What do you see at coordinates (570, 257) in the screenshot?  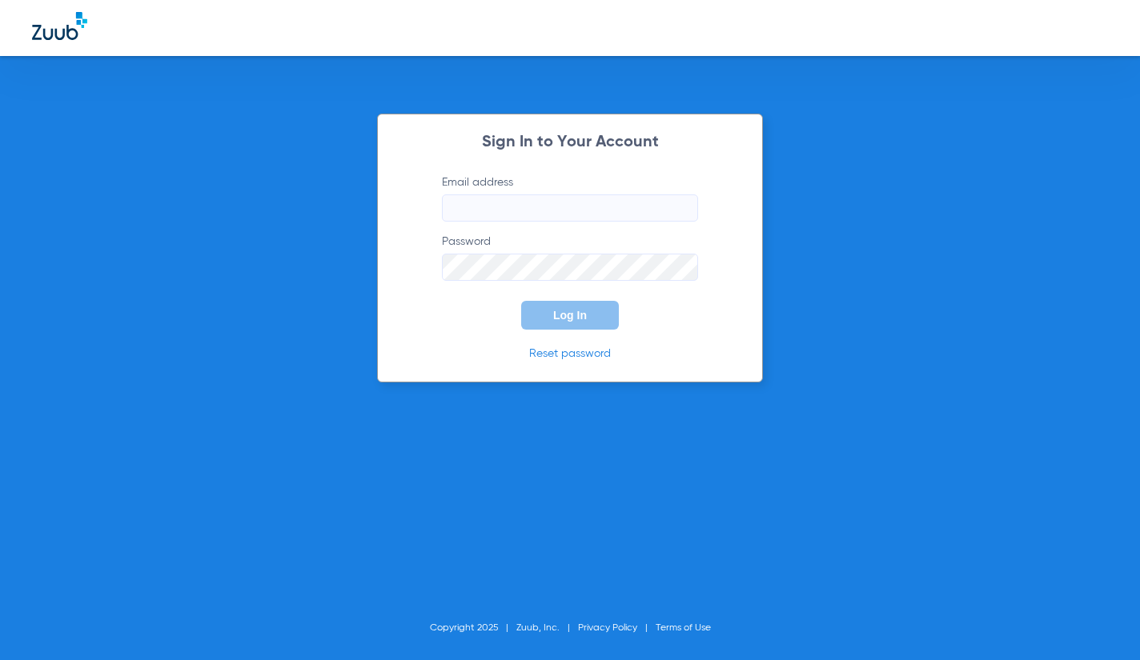 I see `label: Password` at bounding box center [570, 257].